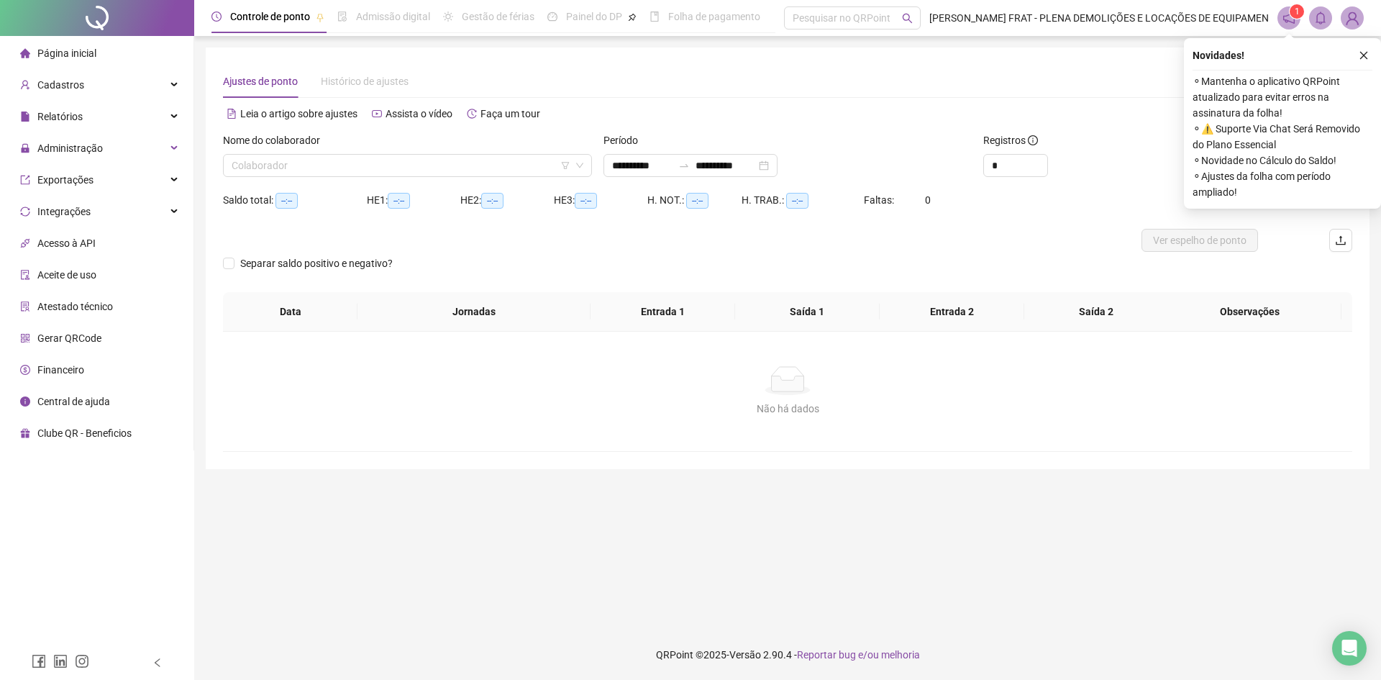 This screenshot has height=680, width=1381. What do you see at coordinates (880, 200) in the screenshot?
I see `span: Faltas:` at bounding box center [880, 200].